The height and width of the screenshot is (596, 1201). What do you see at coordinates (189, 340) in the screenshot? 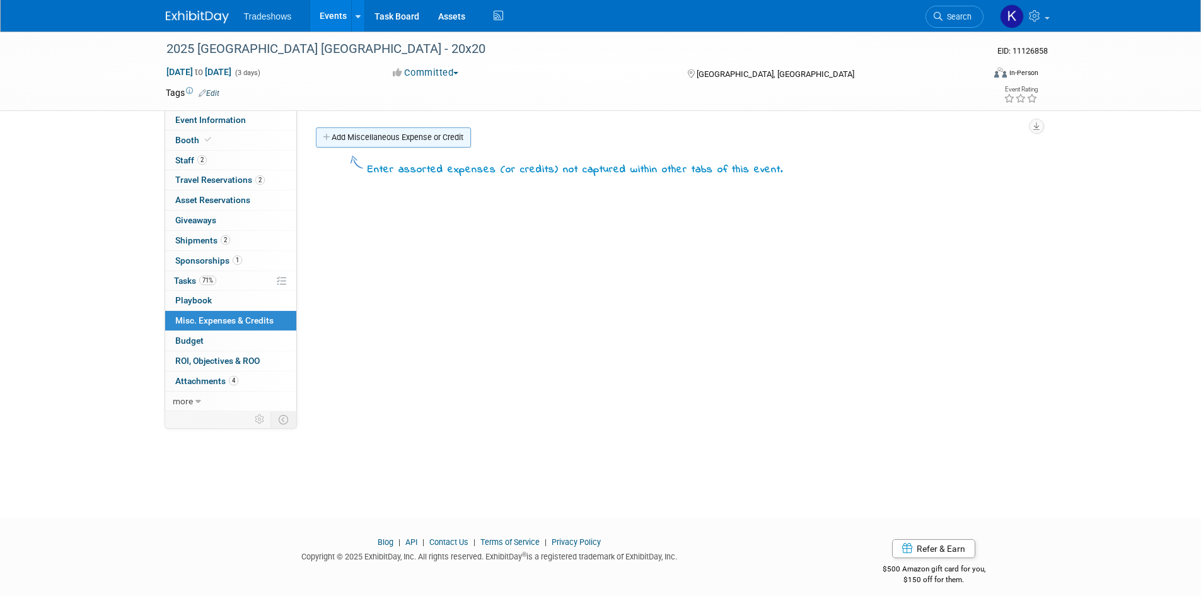
I see `span: Budget` at bounding box center [189, 340].